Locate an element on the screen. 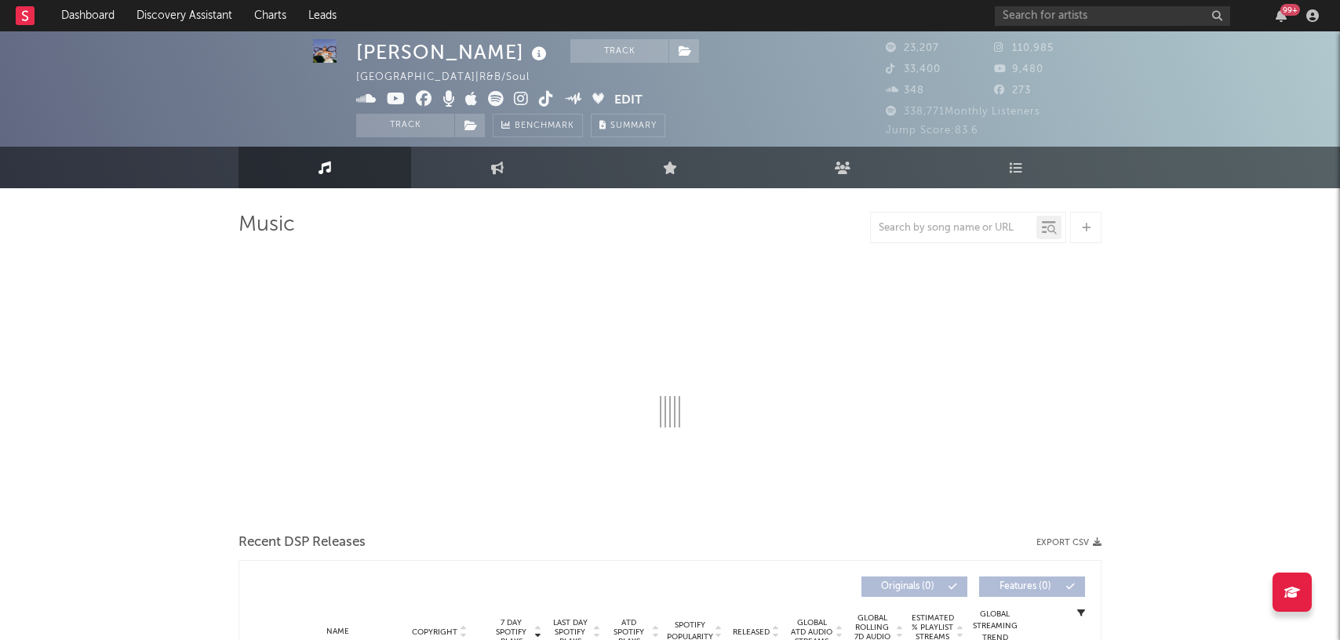  div: Name is located at coordinates (337, 632).